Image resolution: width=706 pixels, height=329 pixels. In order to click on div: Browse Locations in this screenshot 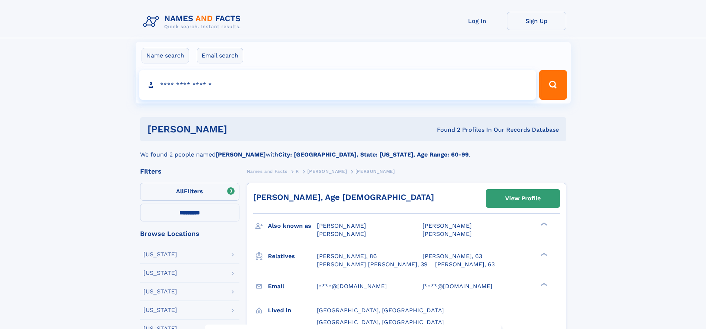, I will do `click(190, 234)`.